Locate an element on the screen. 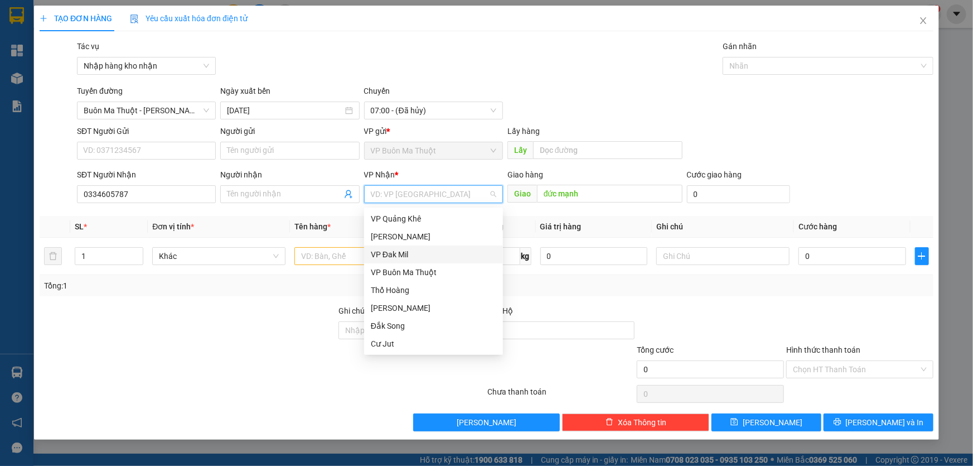  span: Xóa Thông tin is located at coordinates (642, 422).